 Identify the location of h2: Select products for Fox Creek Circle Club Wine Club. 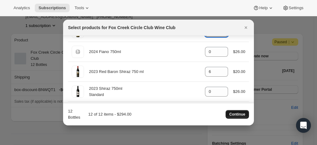
(121, 28).